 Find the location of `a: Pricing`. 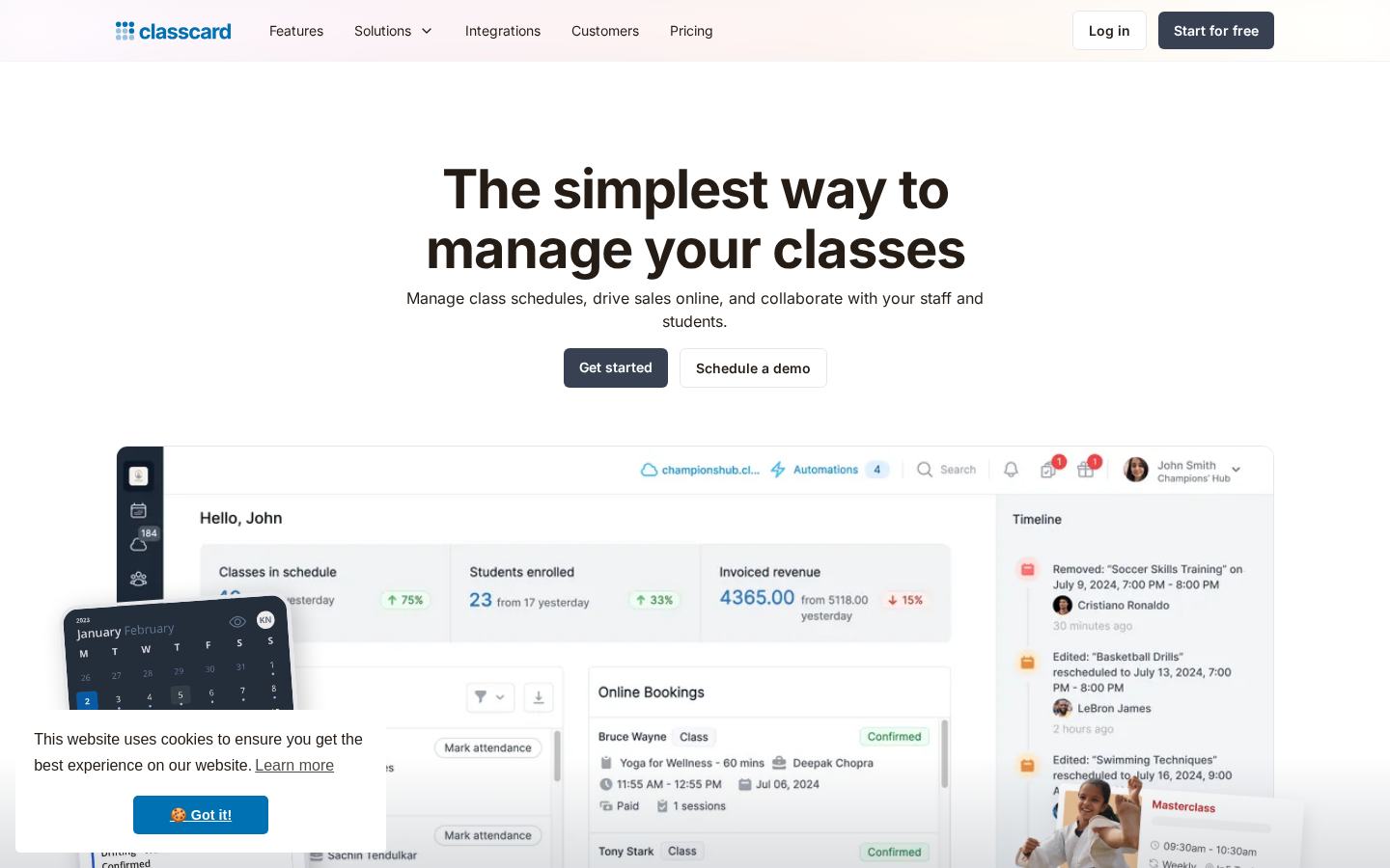

a: Pricing is located at coordinates (691, 30).